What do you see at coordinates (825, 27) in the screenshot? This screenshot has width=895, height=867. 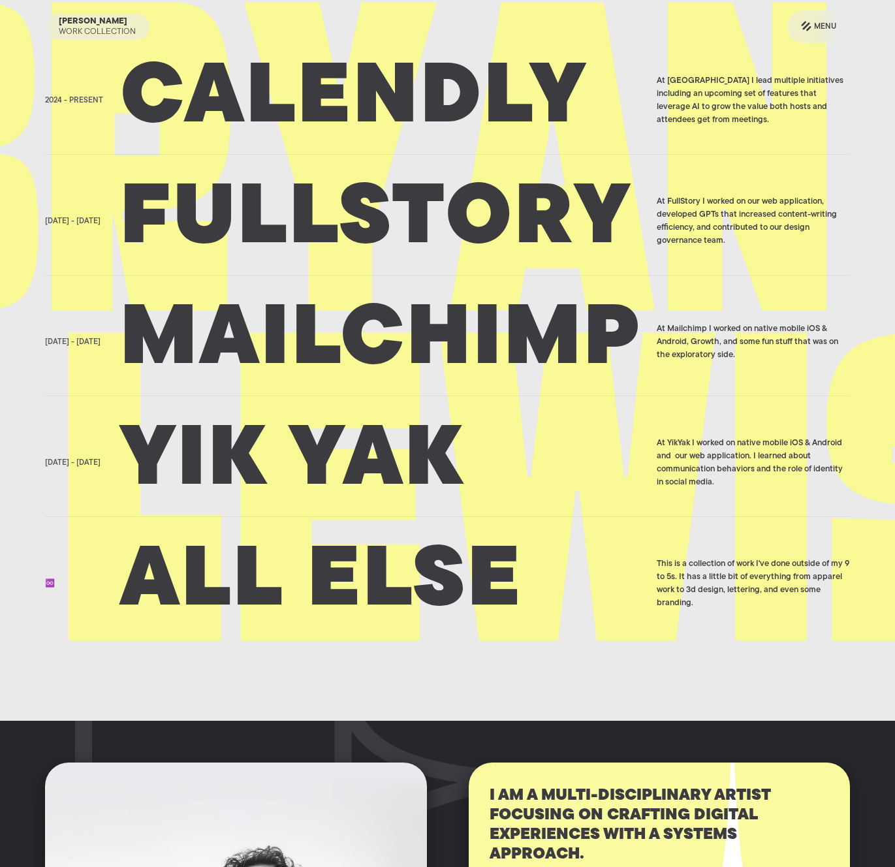 I see `div: Menu` at bounding box center [825, 27].